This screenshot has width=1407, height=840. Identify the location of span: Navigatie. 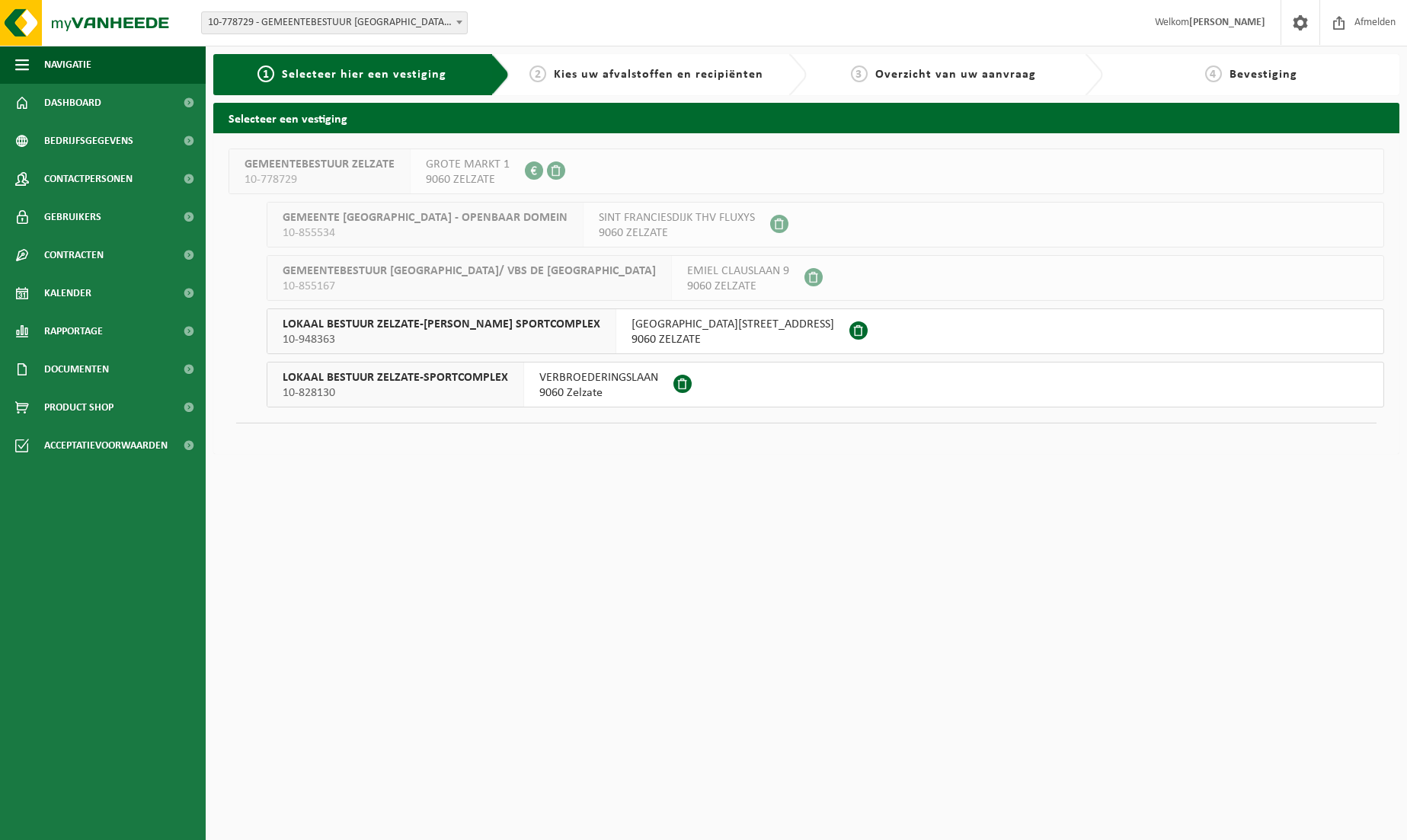
(68, 65).